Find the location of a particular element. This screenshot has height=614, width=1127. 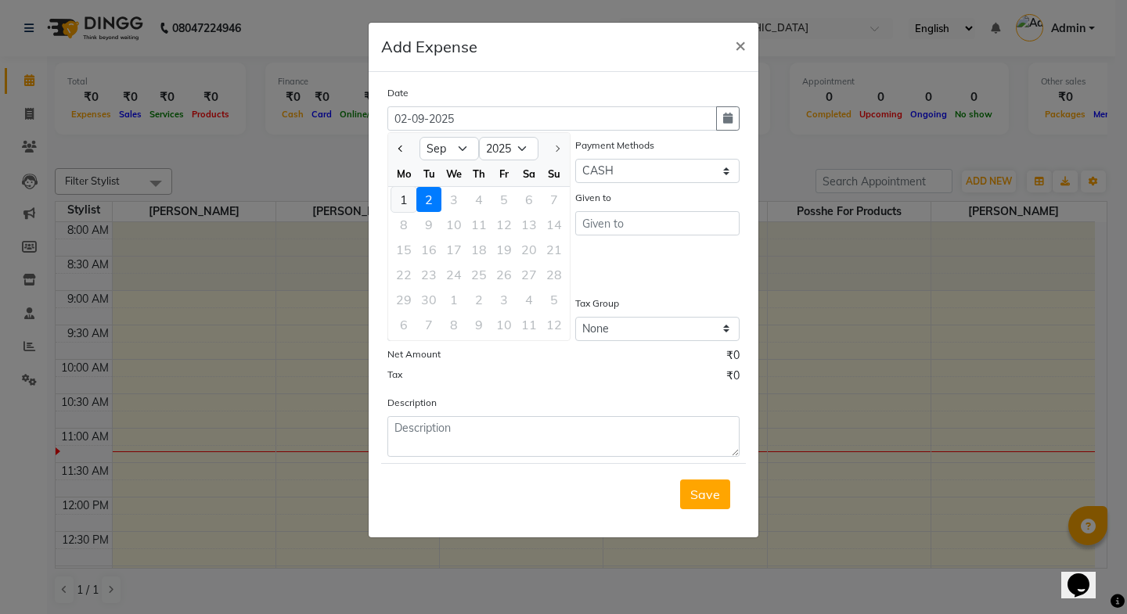

h5: Add Expense is located at coordinates (429, 47).